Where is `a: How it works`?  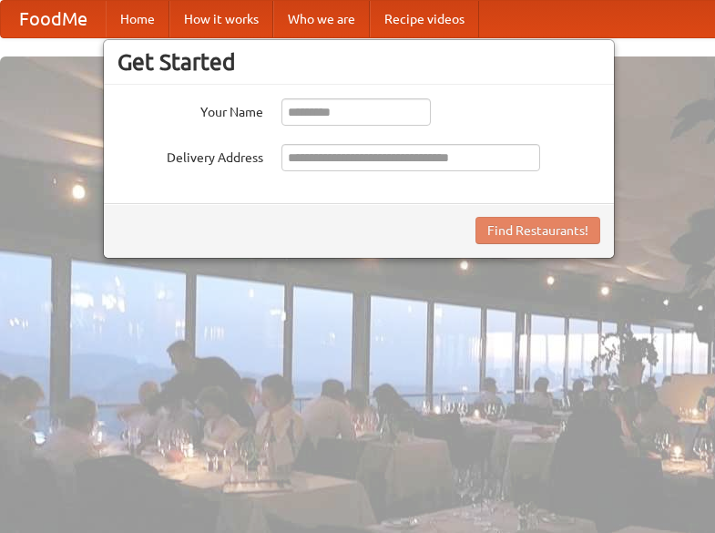 a: How it works is located at coordinates (221, 19).